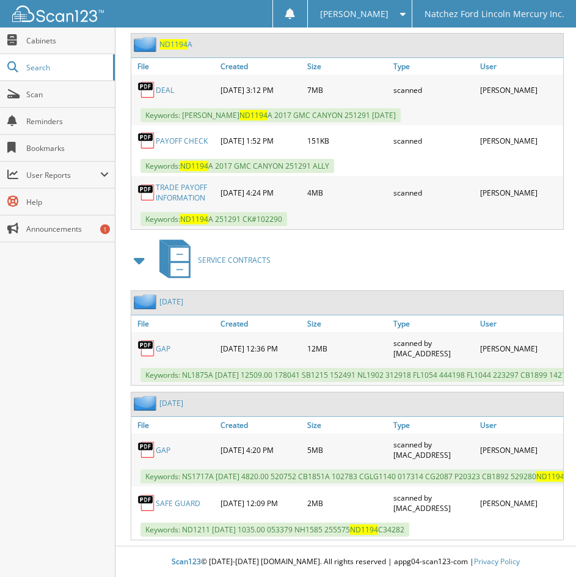 This screenshot has height=577, width=576. I want to click on span: SERVICE CONTRACTS, so click(234, 260).